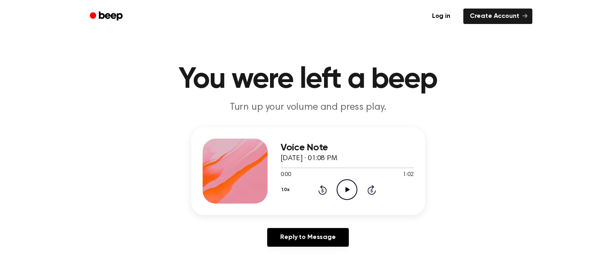 This screenshot has width=616, height=278. Describe the element at coordinates (308, 107) in the screenshot. I see `p: Turn up your volume and press play.` at that location.